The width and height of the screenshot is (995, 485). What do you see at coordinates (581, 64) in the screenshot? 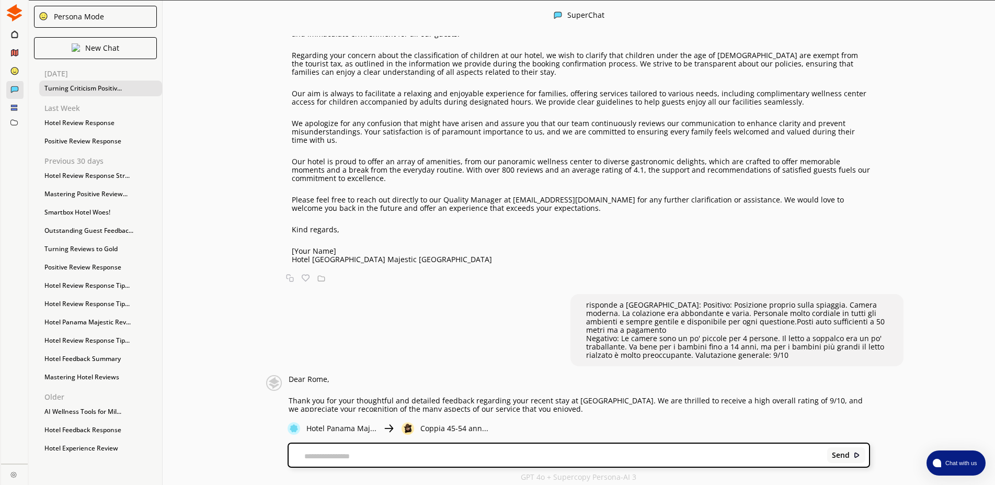
I see `p: Regarding your concern about the classification of children at our hotel, we wish to clarify that...` at bounding box center [581, 64].